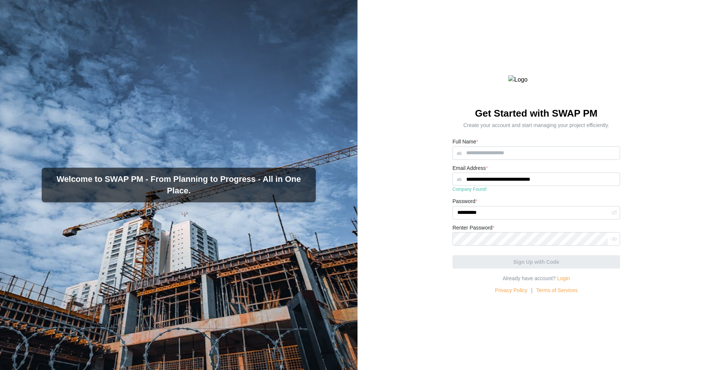 The image size is (715, 370). I want to click on label: Email Address, so click(470, 168).